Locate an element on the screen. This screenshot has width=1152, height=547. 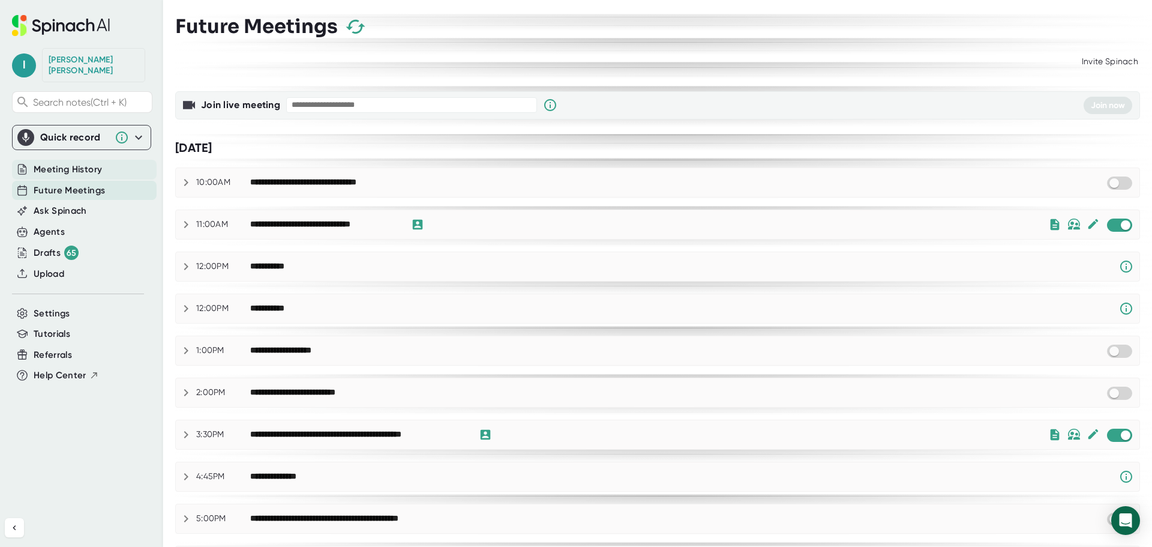
button: Ask Spinach is located at coordinates (60, 211).